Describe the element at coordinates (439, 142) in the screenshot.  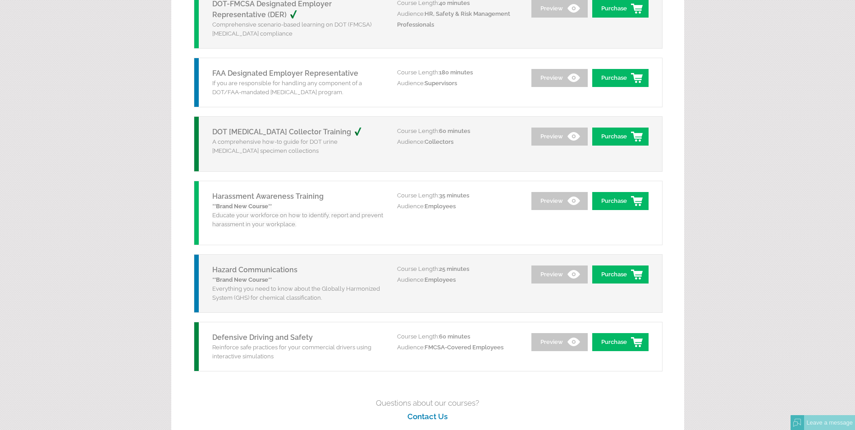
I see `span: Collectors` at that location.